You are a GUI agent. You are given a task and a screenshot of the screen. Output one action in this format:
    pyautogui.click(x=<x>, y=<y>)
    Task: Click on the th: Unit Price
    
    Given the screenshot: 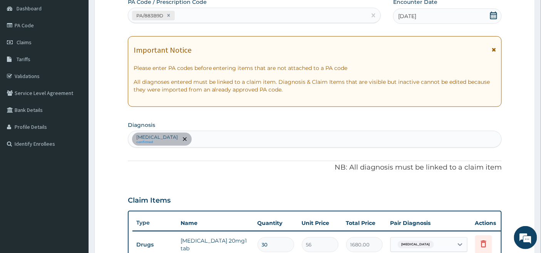 What is the action you would take?
    pyautogui.click(x=320, y=223)
    